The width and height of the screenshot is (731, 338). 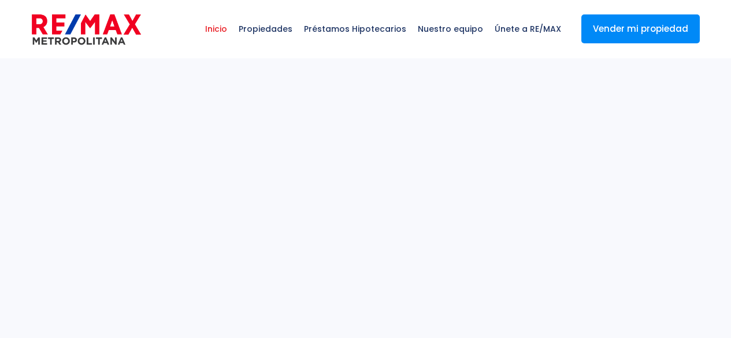 I want to click on span: Propiedades, so click(x=265, y=29).